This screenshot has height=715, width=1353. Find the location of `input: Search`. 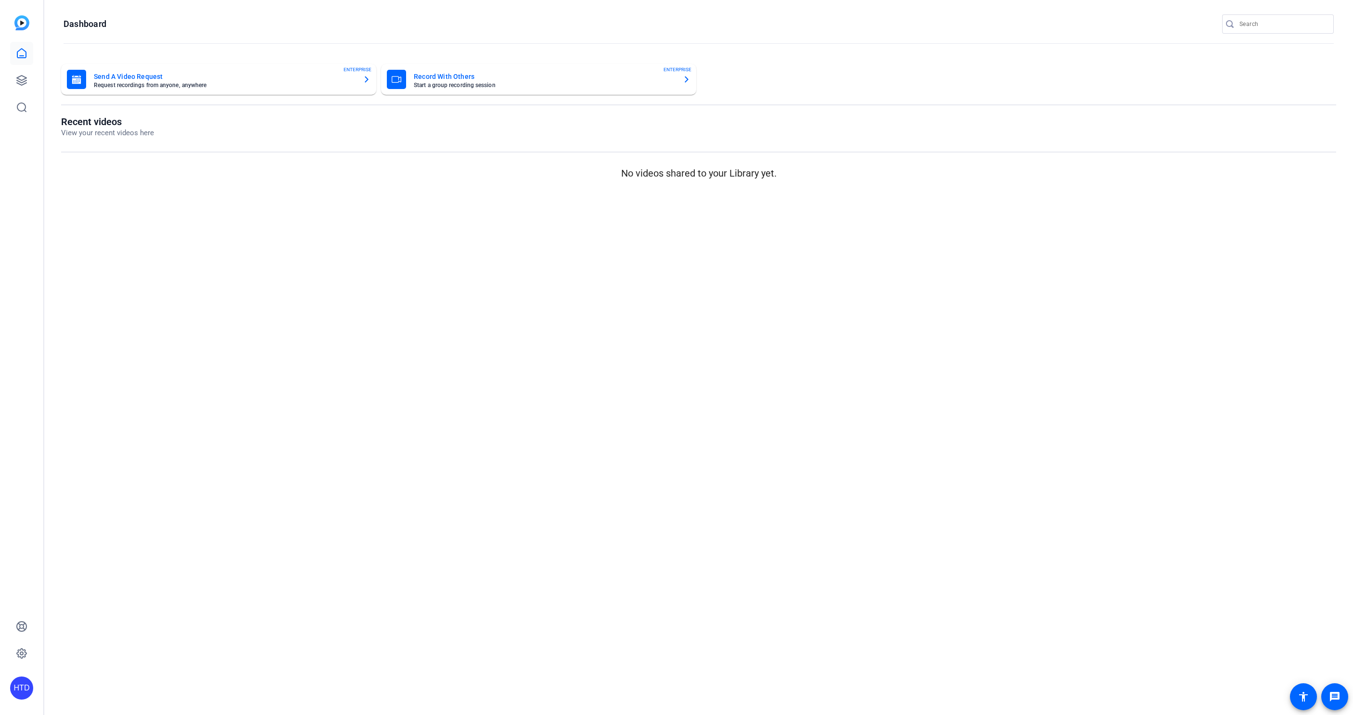

input: Search is located at coordinates (1283, 24).